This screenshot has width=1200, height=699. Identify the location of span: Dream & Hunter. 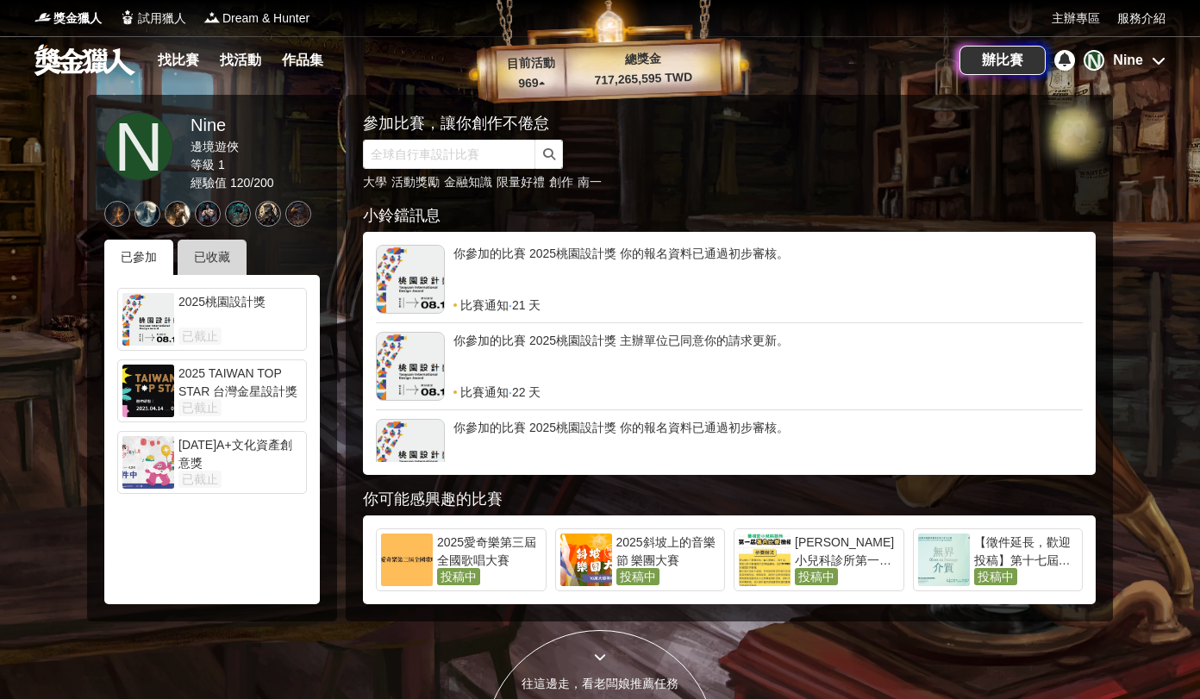
(266, 18).